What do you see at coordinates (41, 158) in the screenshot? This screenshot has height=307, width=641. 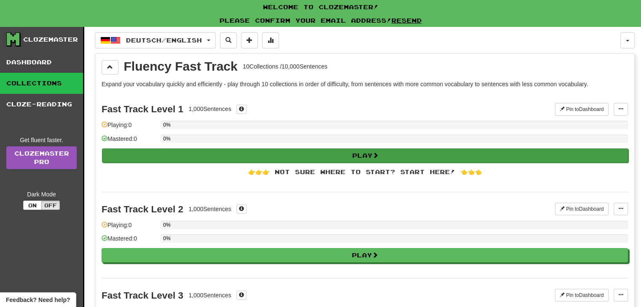 I see `a: ClozemasterPro` at bounding box center [41, 158].